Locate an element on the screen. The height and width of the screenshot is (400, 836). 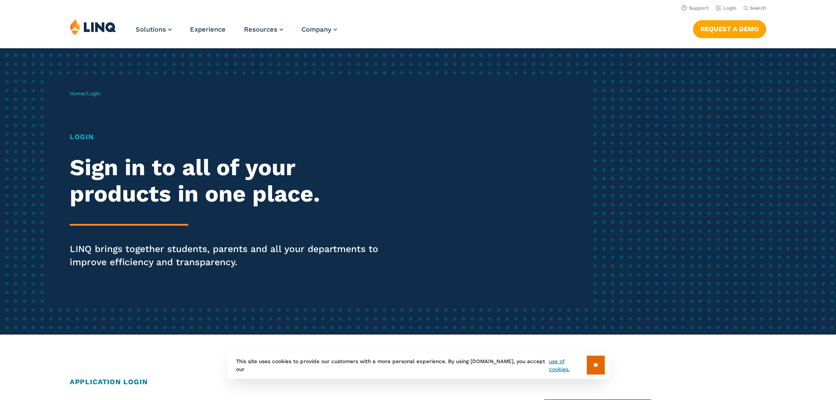
span: Login is located at coordinates (94, 94).